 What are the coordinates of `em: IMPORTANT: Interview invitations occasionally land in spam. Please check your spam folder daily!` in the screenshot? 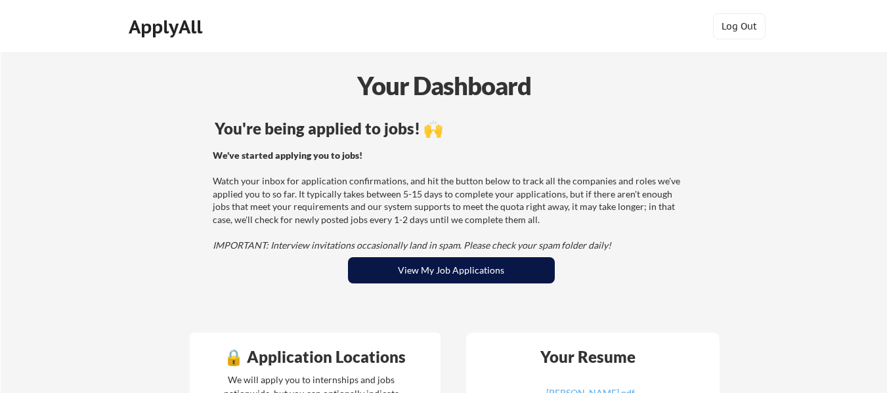 It's located at (412, 245).